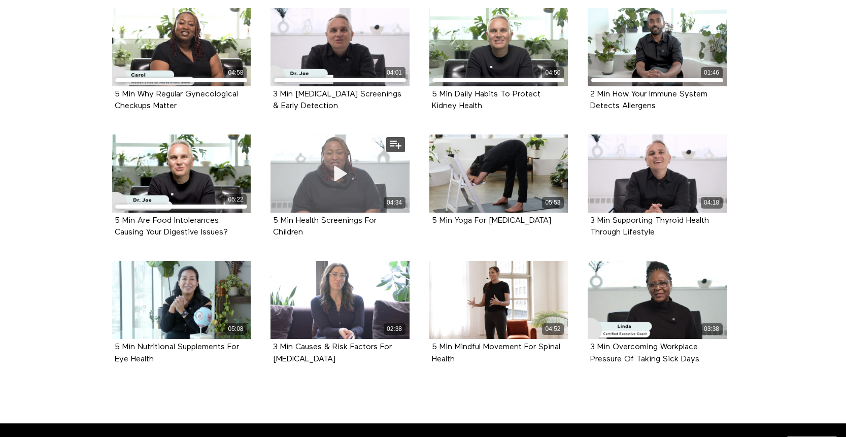 This screenshot has width=846, height=437. What do you see at coordinates (394, 202) in the screenshot?
I see `div: 04:34` at bounding box center [394, 202].